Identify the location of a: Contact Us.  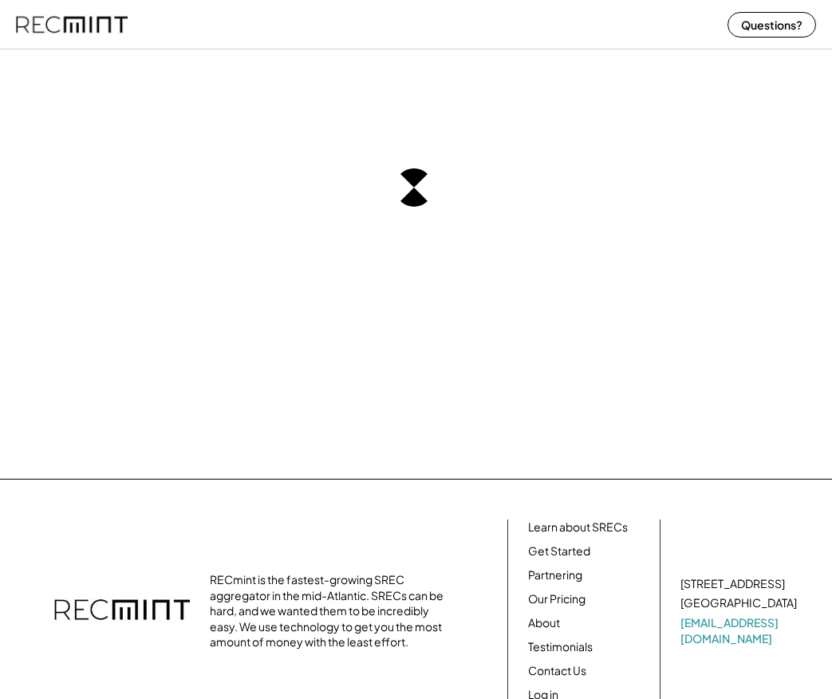
(557, 671).